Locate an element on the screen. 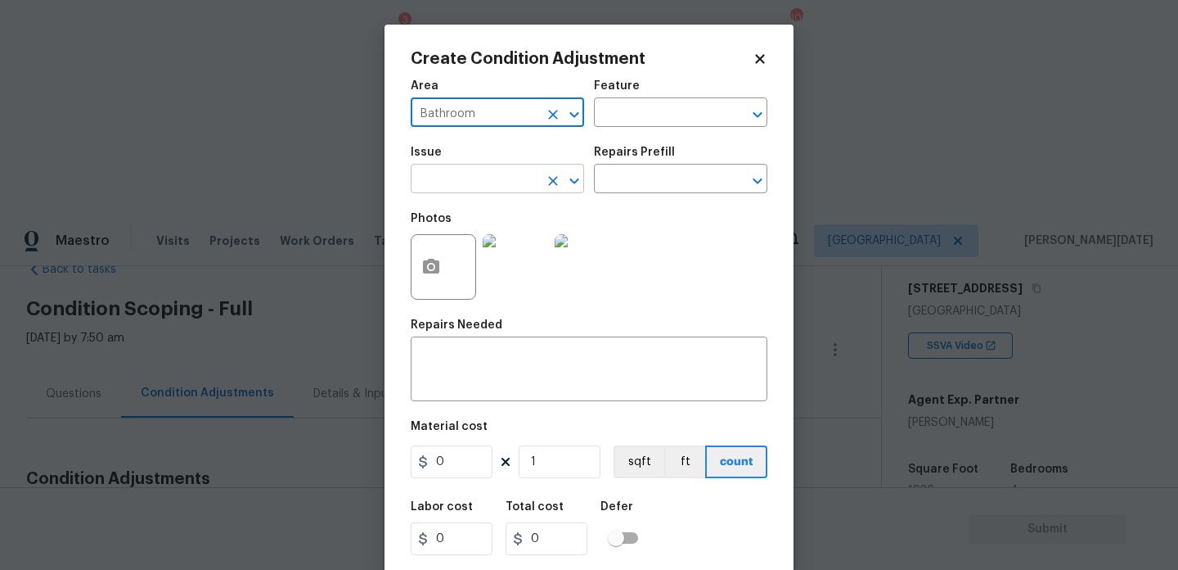  h5: Defer is located at coordinates (617, 507).